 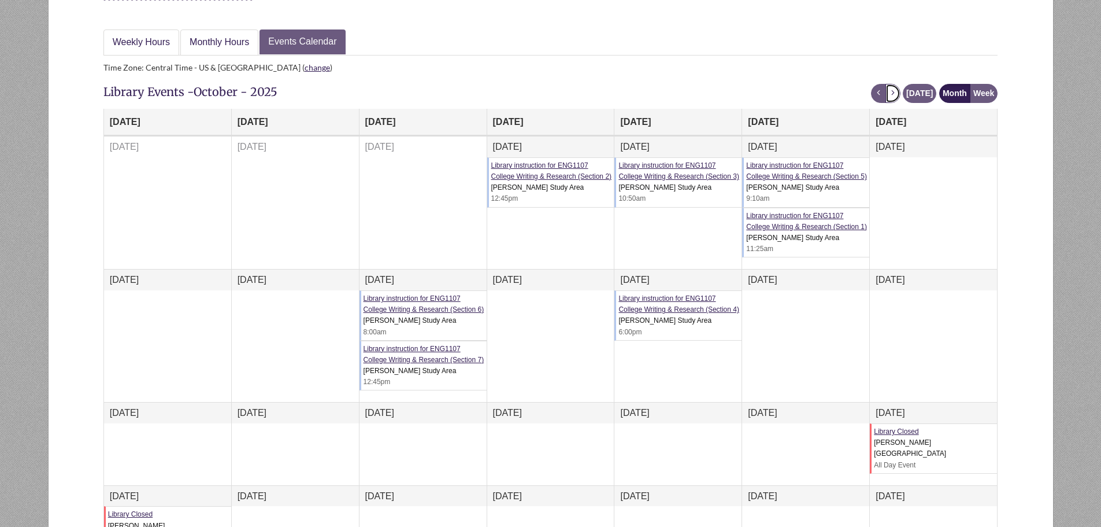 I want to click on div: 11:25am, so click(x=807, y=249).